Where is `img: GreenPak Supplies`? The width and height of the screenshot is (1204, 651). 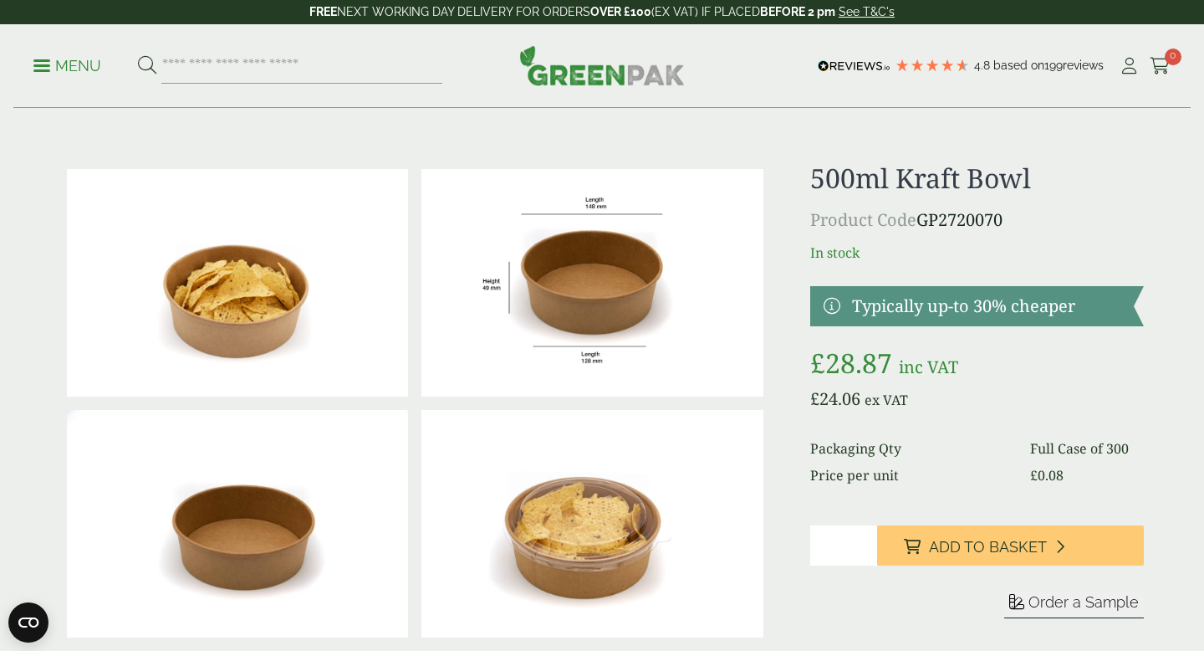
img: GreenPak Supplies is located at coordinates (602, 65).